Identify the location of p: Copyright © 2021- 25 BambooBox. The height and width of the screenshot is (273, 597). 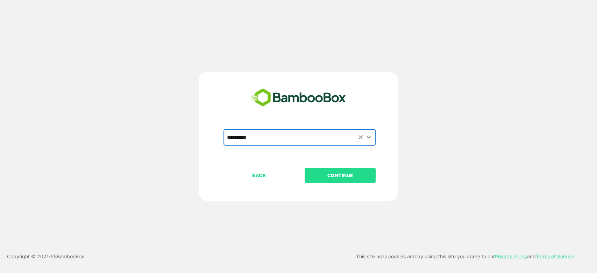
(45, 256).